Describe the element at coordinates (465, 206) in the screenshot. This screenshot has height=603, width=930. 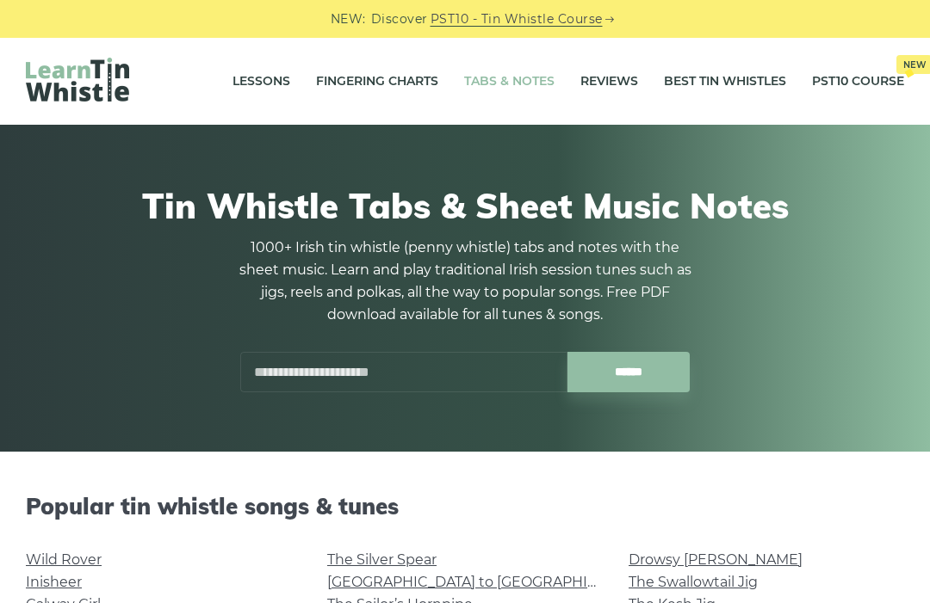
I see `h1: Tin Whistle Tabs & Sheet Music Notes` at that location.